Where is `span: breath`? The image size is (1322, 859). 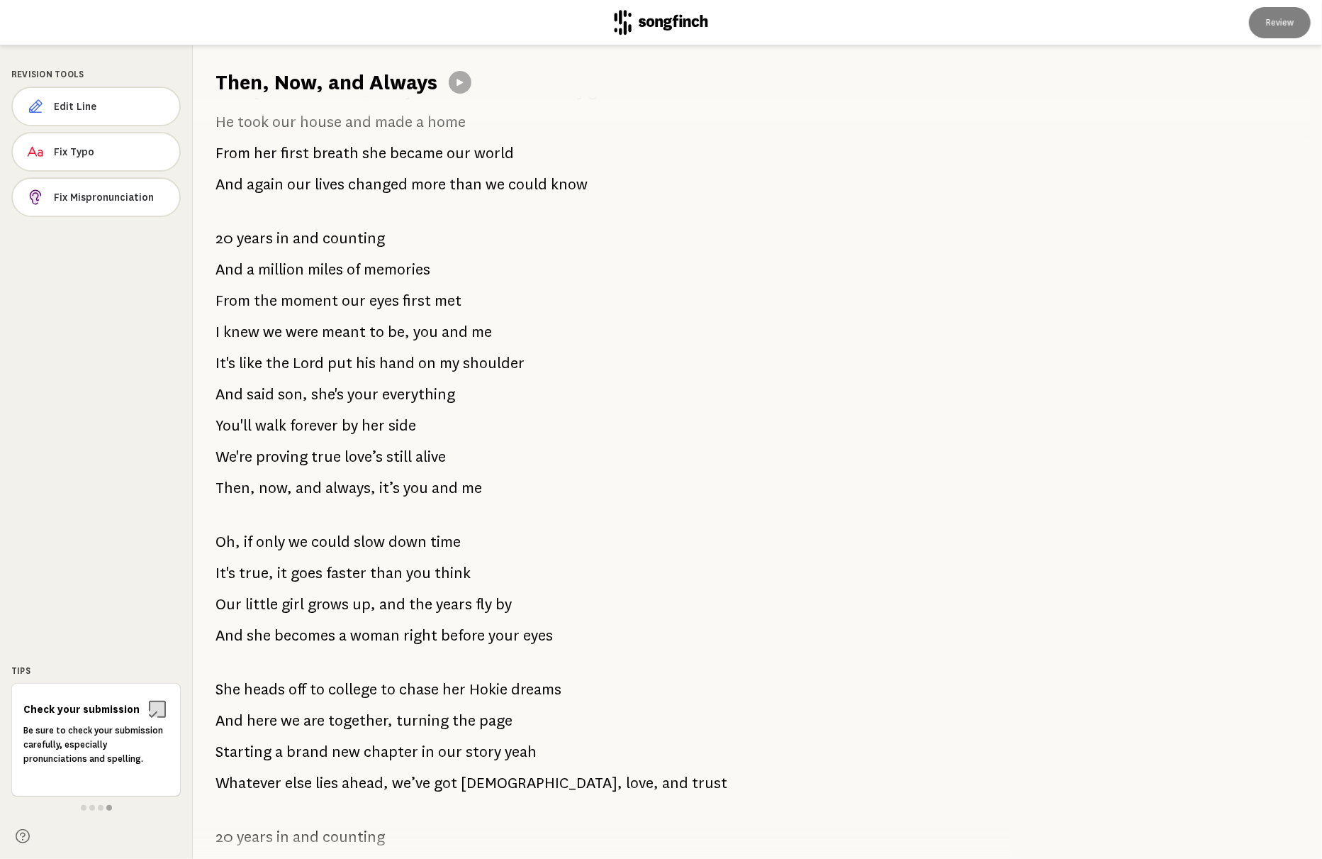
span: breath is located at coordinates (335, 153).